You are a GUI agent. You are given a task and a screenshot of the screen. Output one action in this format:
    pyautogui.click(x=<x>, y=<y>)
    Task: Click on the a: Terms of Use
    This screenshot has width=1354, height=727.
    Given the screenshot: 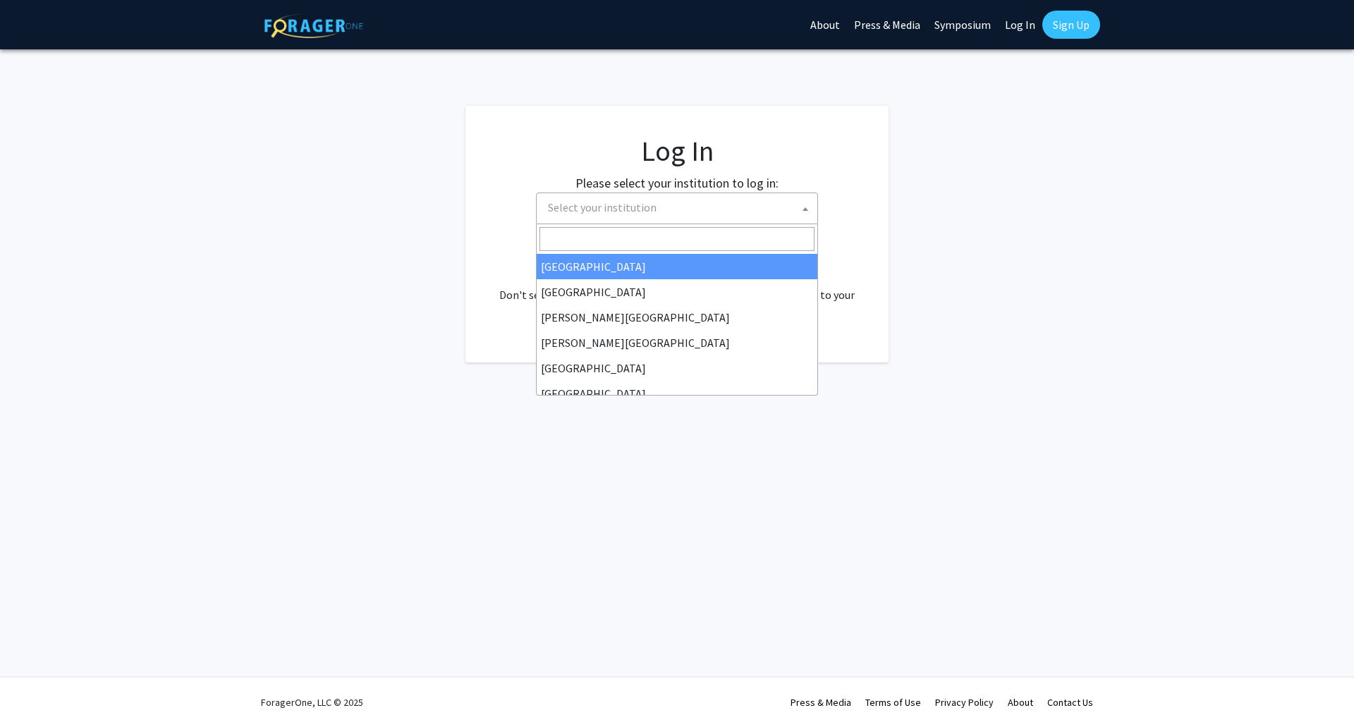 What is the action you would take?
    pyautogui.click(x=893, y=702)
    